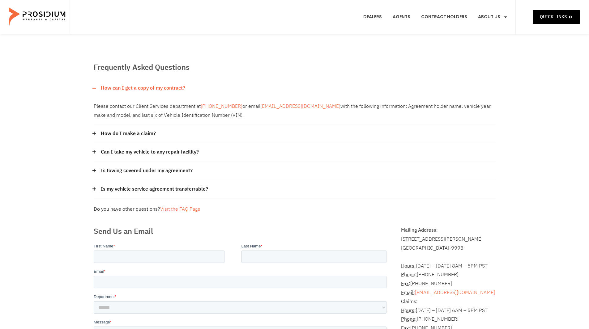  Describe the element at coordinates (128, 134) in the screenshot. I see `a: How do I make a claim?` at that location.